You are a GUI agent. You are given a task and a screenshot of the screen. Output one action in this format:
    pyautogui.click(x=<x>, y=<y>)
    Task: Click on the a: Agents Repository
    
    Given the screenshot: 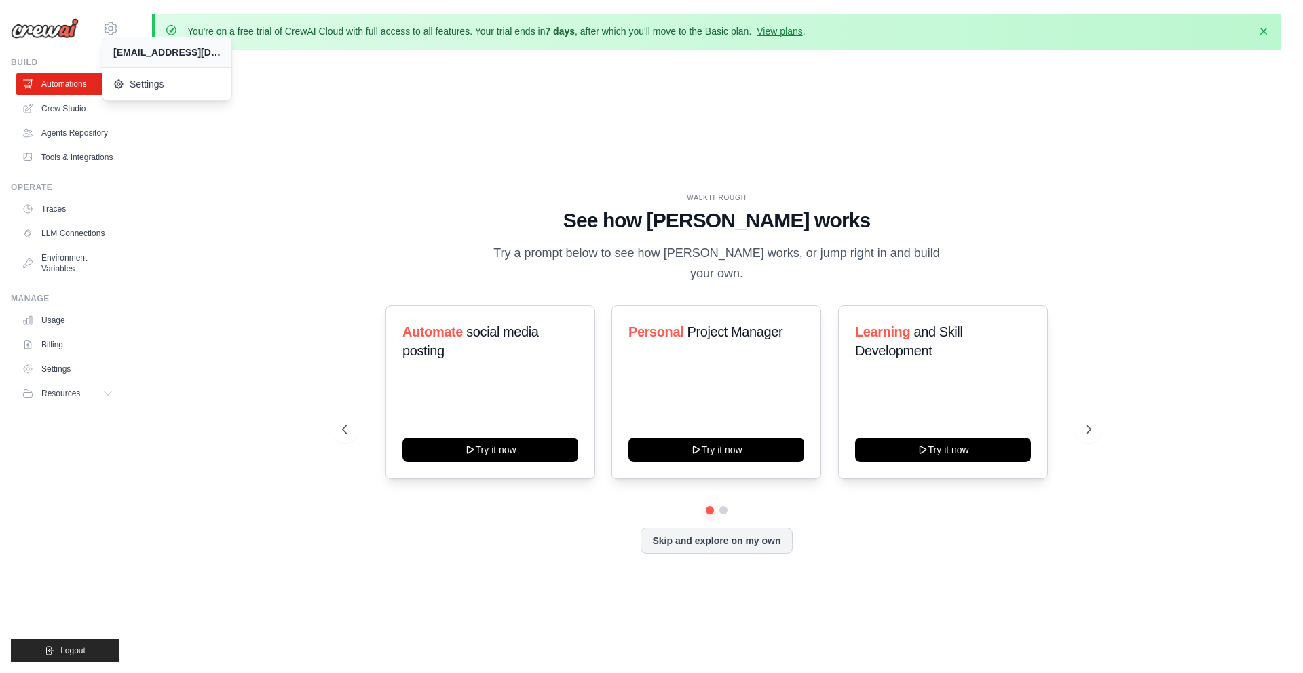 What is the action you would take?
    pyautogui.click(x=67, y=133)
    